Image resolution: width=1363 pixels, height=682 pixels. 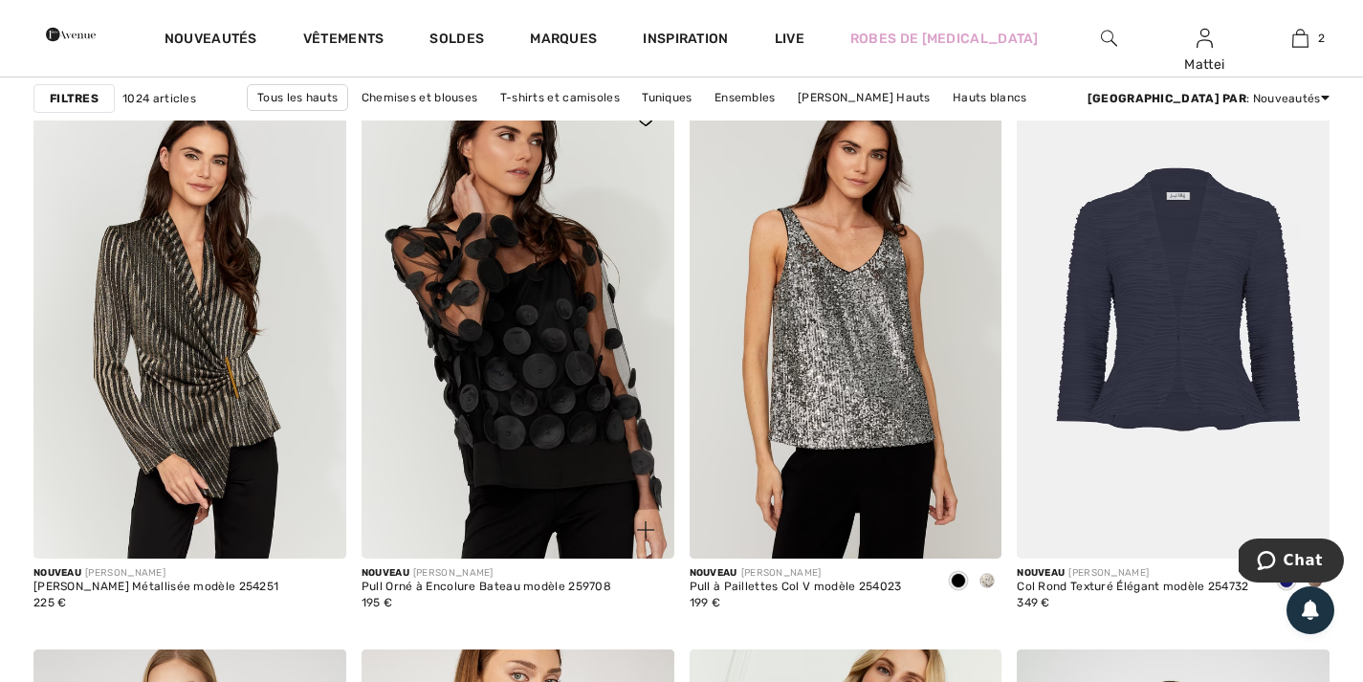 What do you see at coordinates (420, 98) in the screenshot?
I see `a: Chemises et blouses` at bounding box center [420, 98].